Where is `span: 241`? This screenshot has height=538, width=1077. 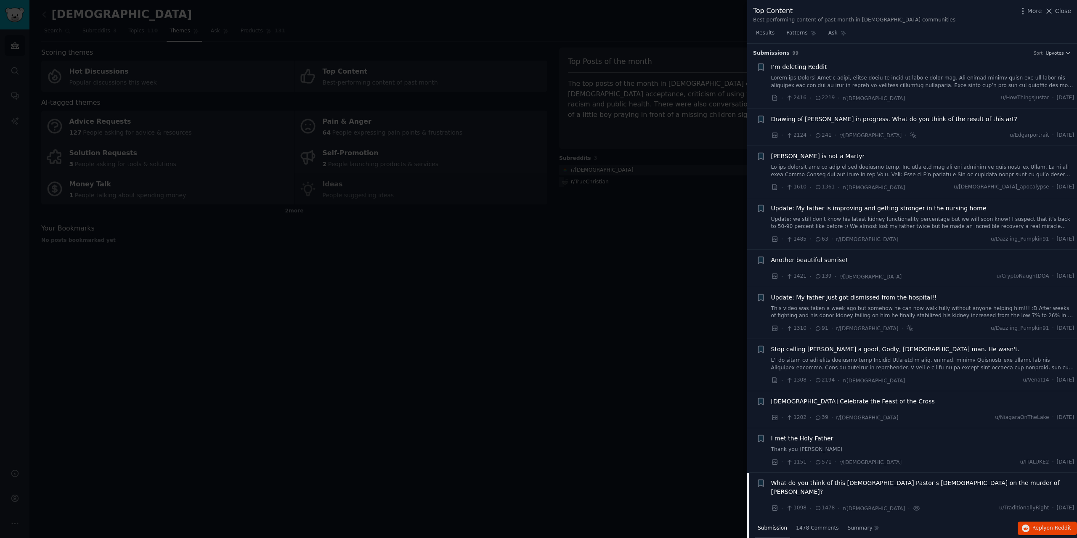 span: 241 is located at coordinates (823, 135).